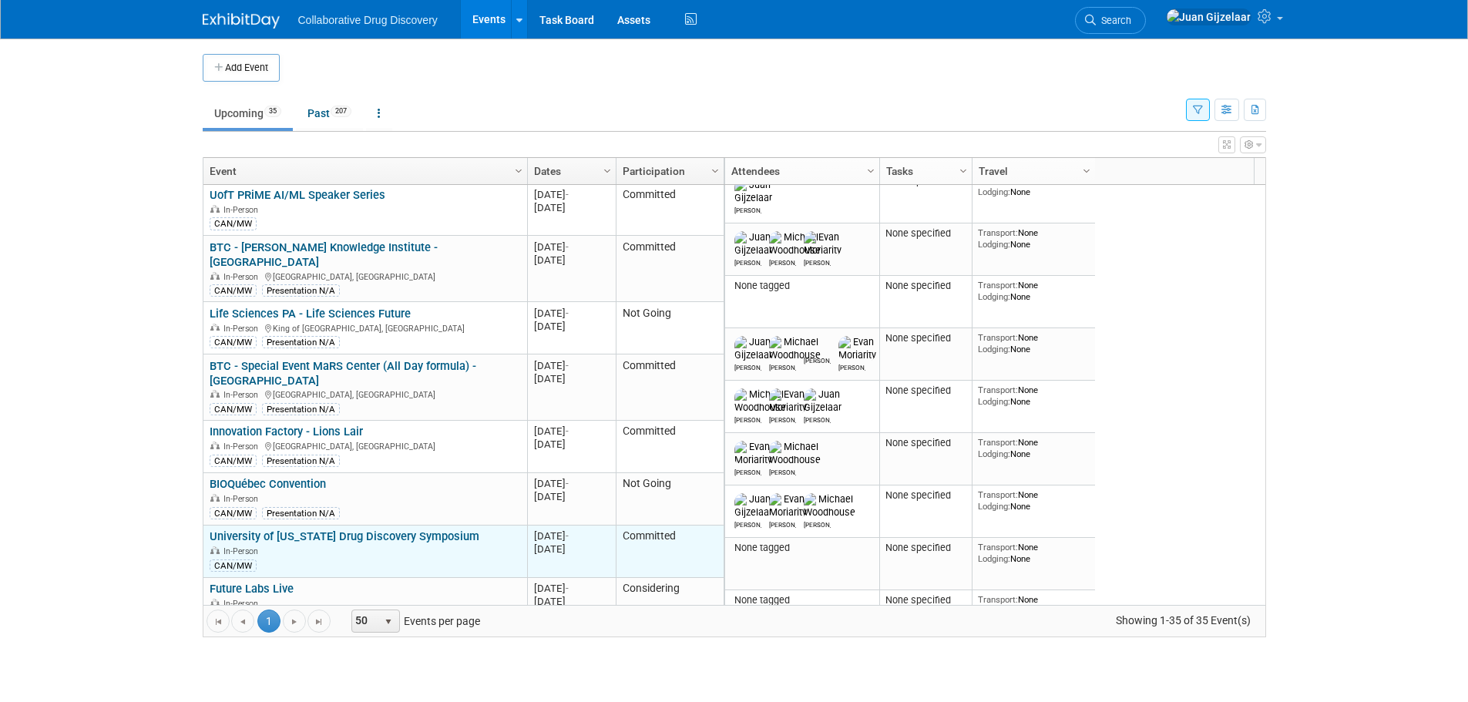 The height and width of the screenshot is (702, 1468). Describe the element at coordinates (365, 621) in the screenshot. I see `span: 50` at that location.